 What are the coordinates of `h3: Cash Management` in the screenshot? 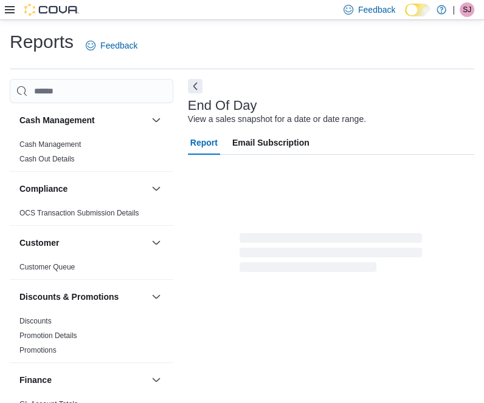 It's located at (57, 120).